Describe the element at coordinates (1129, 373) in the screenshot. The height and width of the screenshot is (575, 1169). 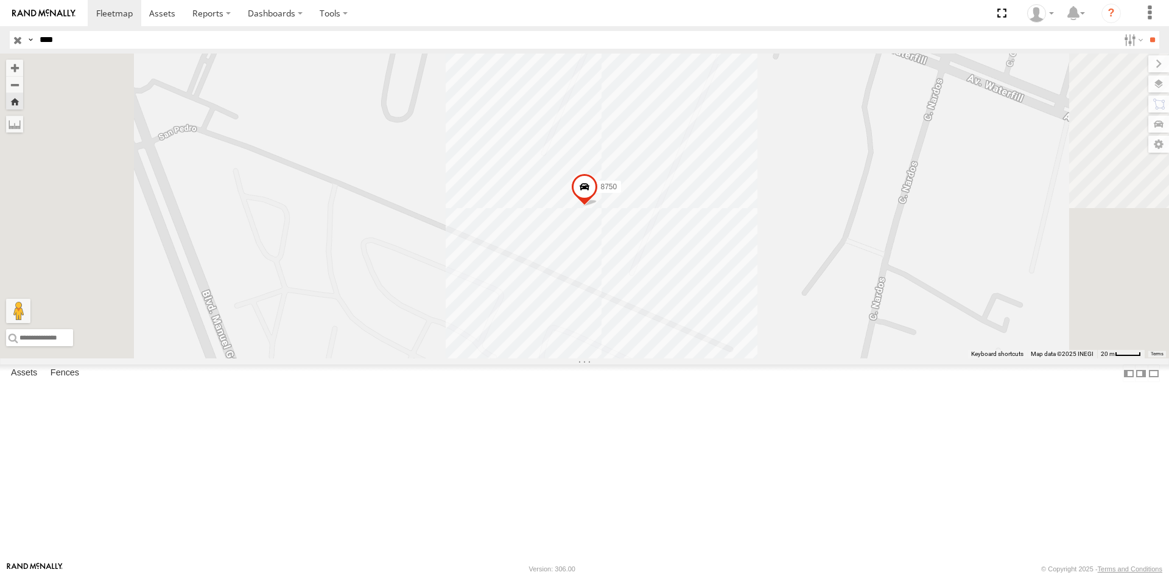
I see `label: Dock Summary Table to the Left` at that location.